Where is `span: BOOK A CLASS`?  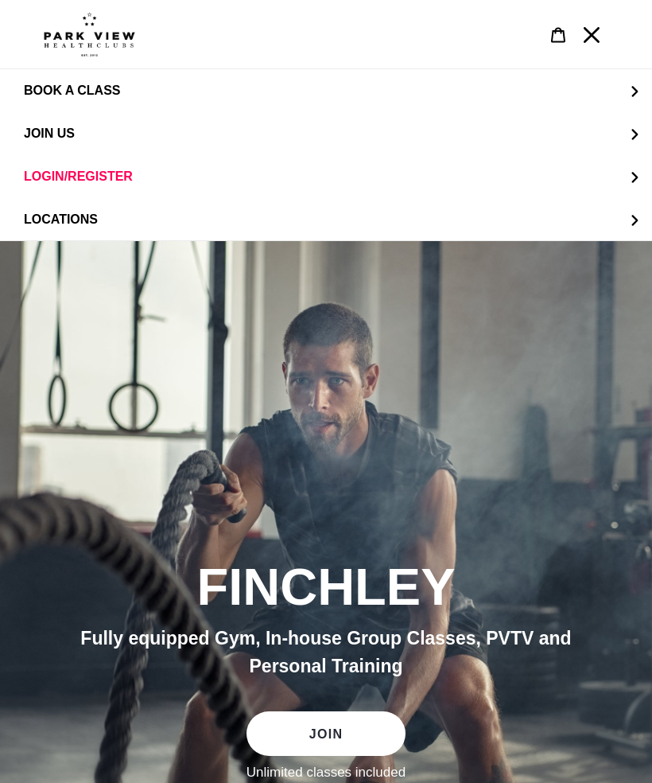
span: BOOK A CLASS is located at coordinates (72, 91).